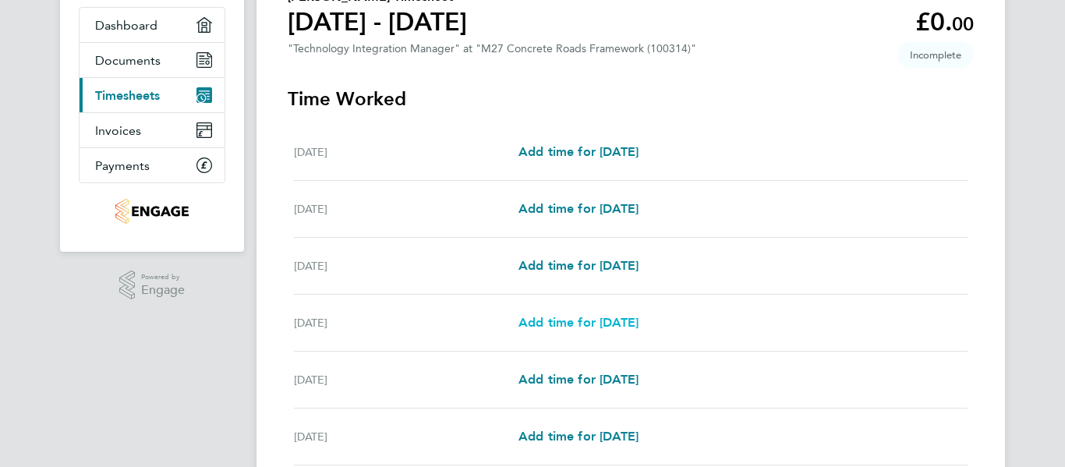 The width and height of the screenshot is (1065, 467). What do you see at coordinates (152, 60) in the screenshot?
I see `a: Documents` at bounding box center [152, 60].